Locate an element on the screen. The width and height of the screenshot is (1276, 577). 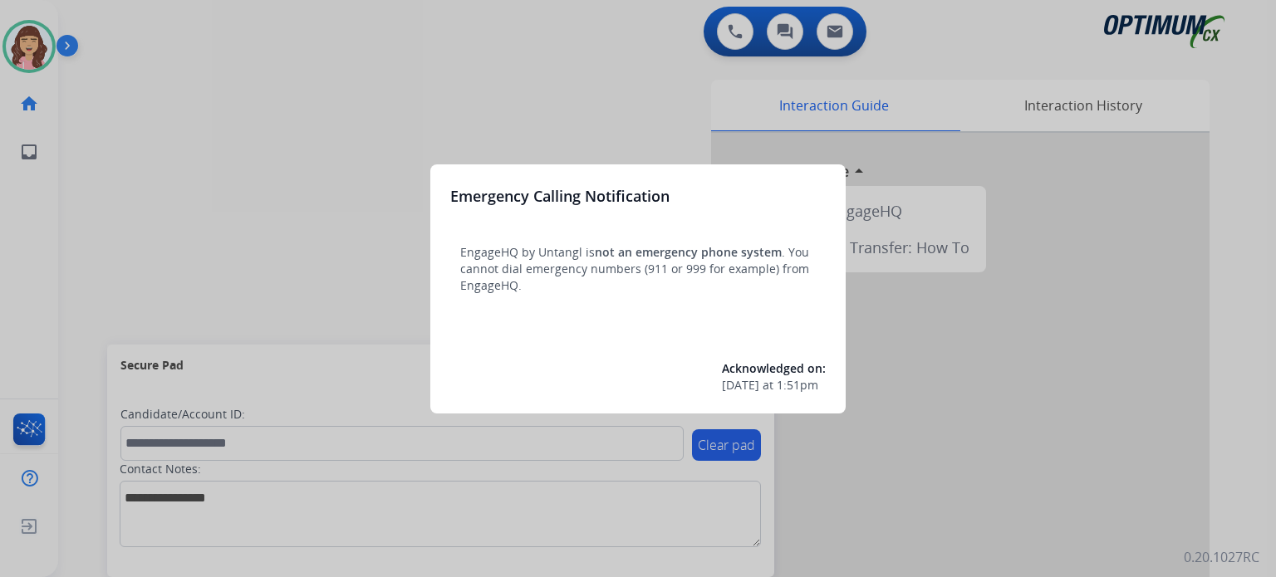
span: Acknowledged on: is located at coordinates (773, 368).